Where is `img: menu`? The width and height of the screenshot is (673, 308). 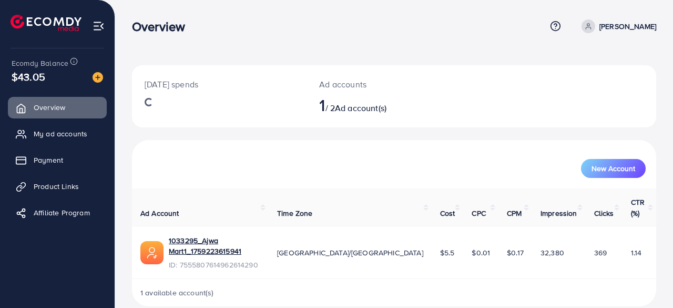 img: menu is located at coordinates (98, 26).